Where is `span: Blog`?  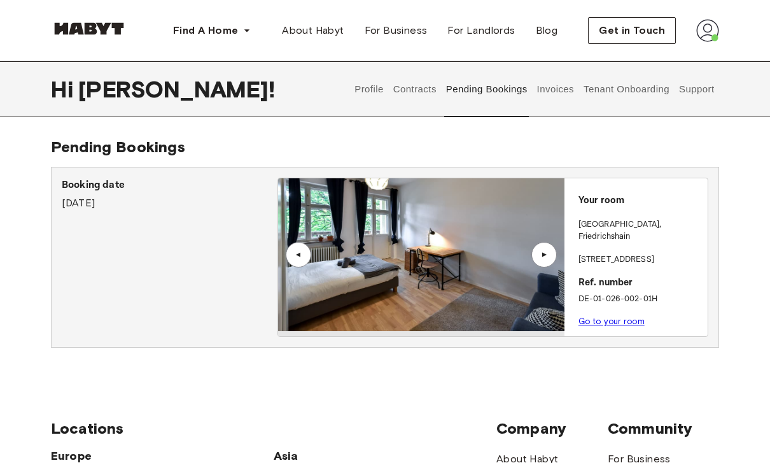
span: Blog is located at coordinates (547, 31).